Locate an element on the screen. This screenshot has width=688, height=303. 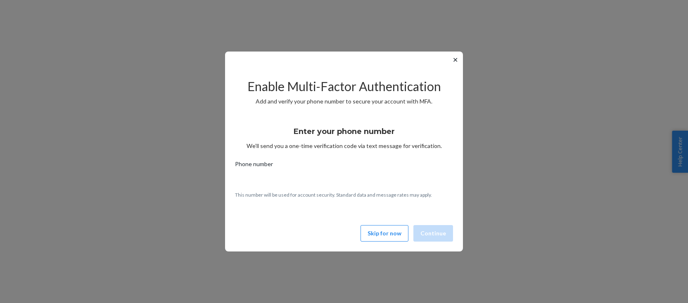
div: We’ll send you a one-time verification code via text message for verification. is located at coordinates (344, 135).